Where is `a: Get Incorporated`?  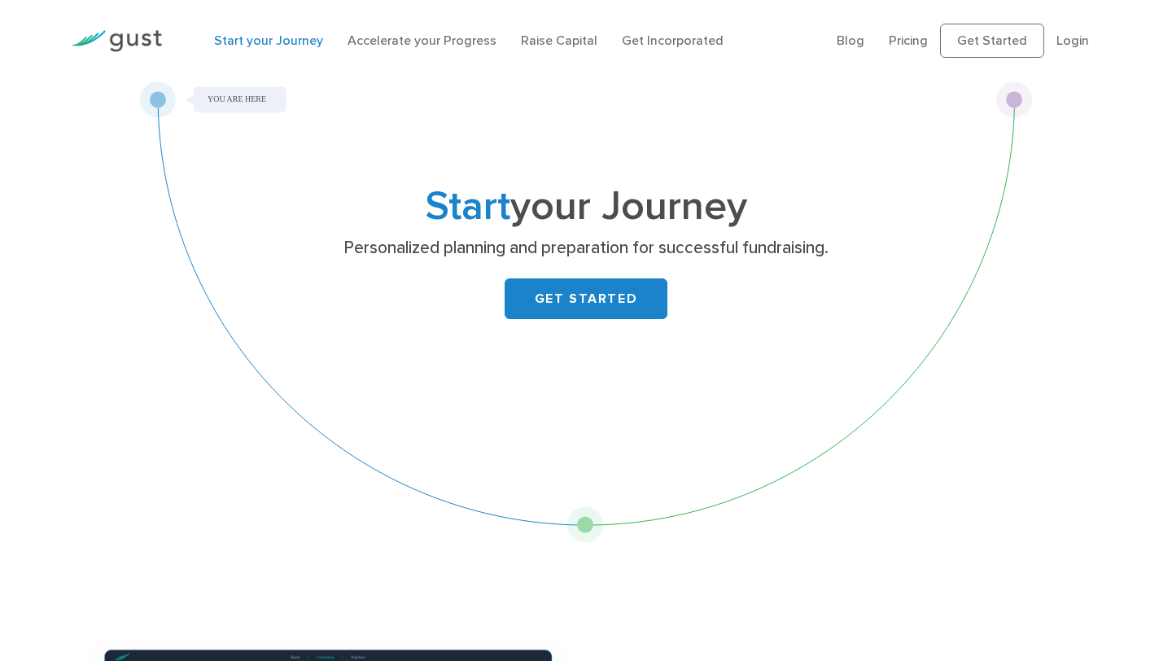 a: Get Incorporated is located at coordinates (672, 40).